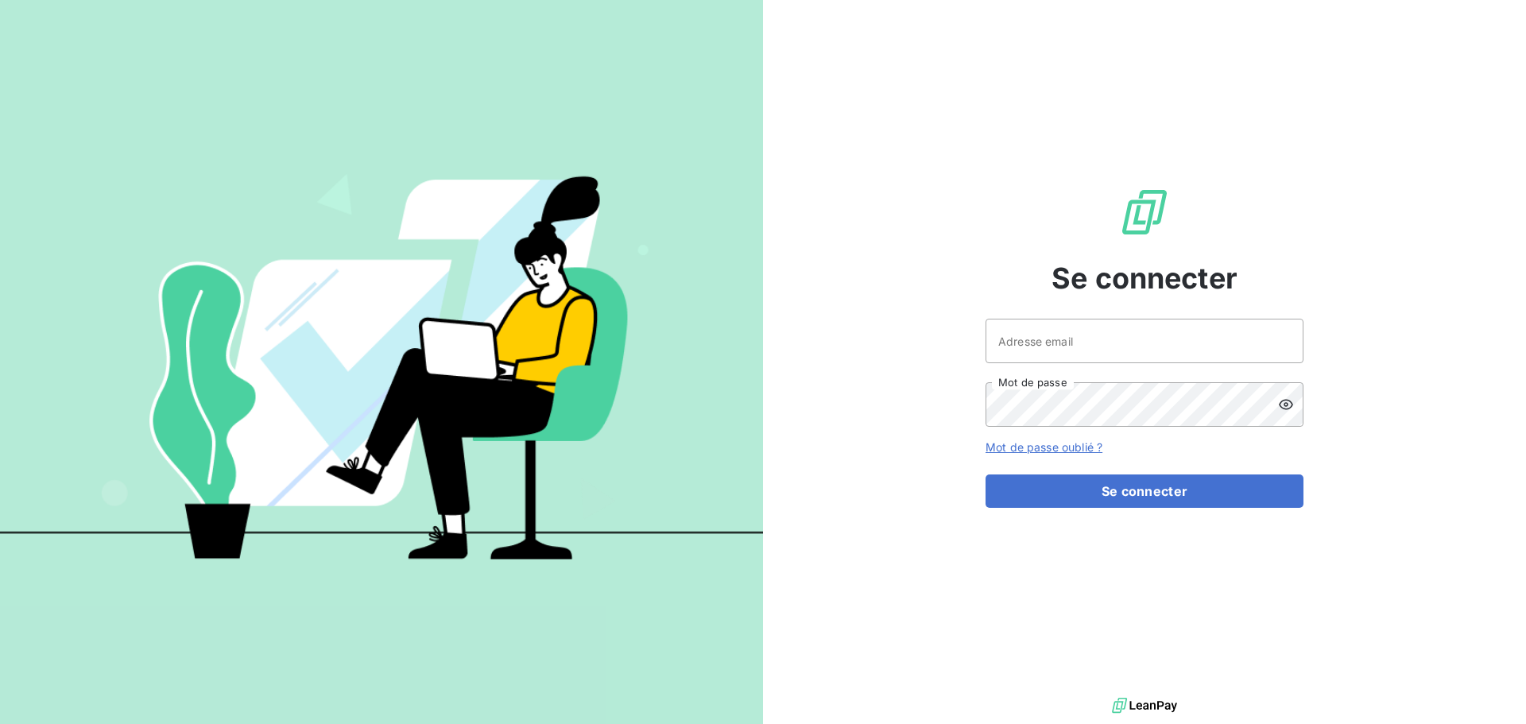  What do you see at coordinates (1144, 491) in the screenshot?
I see `button: Se connecter` at bounding box center [1144, 491].